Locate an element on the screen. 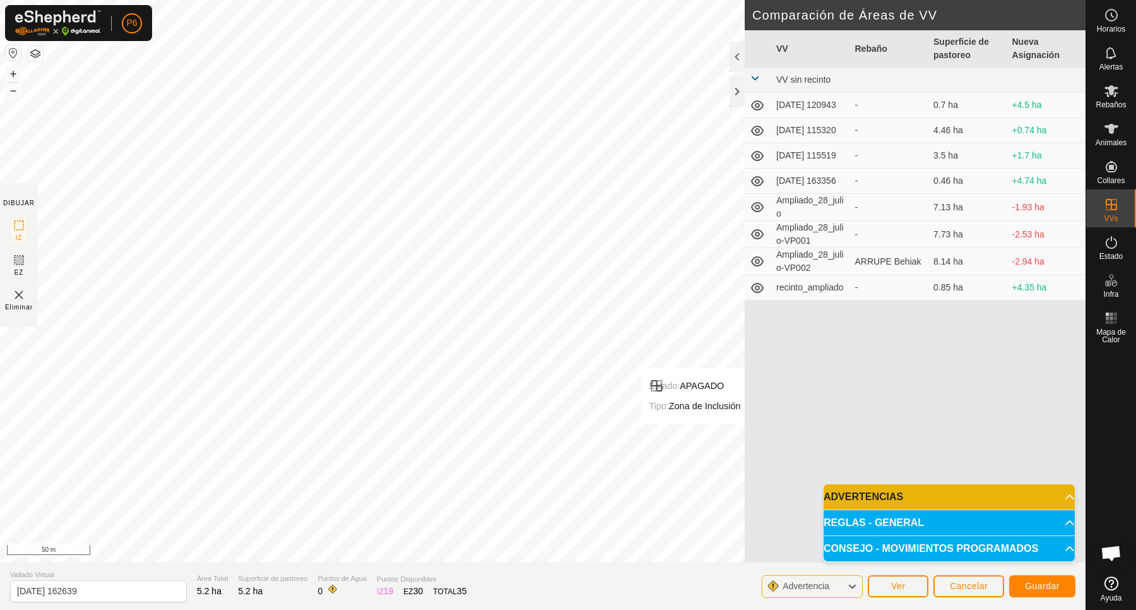  span: Puntos Disponibles is located at coordinates (422, 579).